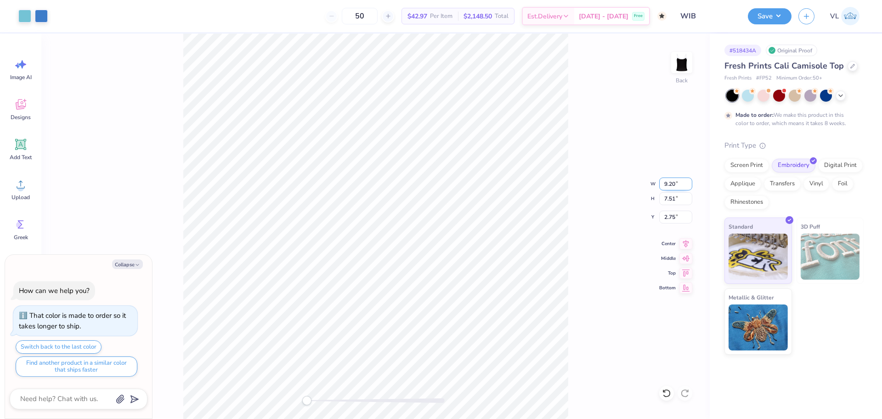 The width and height of the screenshot is (882, 419). What do you see at coordinates (816, 184) in the screenshot?
I see `div: Vinyl` at bounding box center [816, 184].